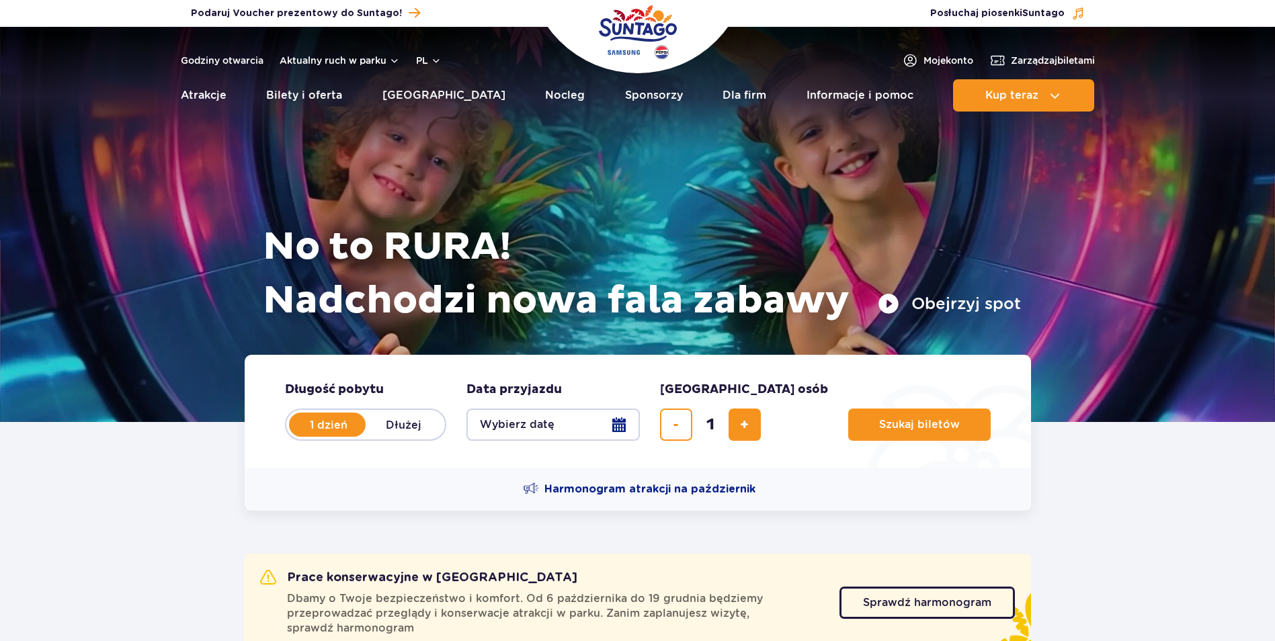  What do you see at coordinates (938, 61) in the screenshot?
I see `a: Mojekonto` at bounding box center [938, 61].